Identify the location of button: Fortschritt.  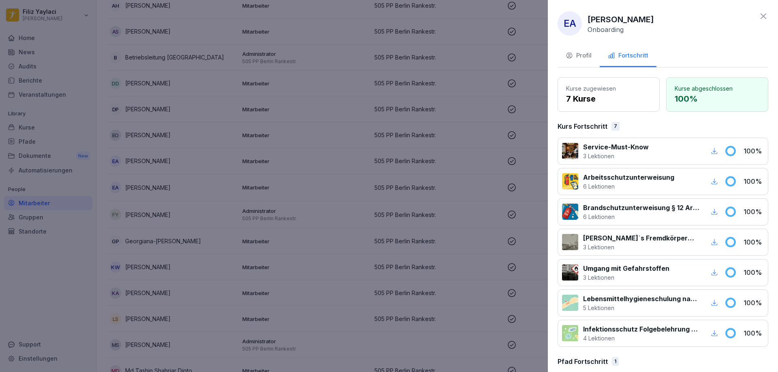
(628, 56).